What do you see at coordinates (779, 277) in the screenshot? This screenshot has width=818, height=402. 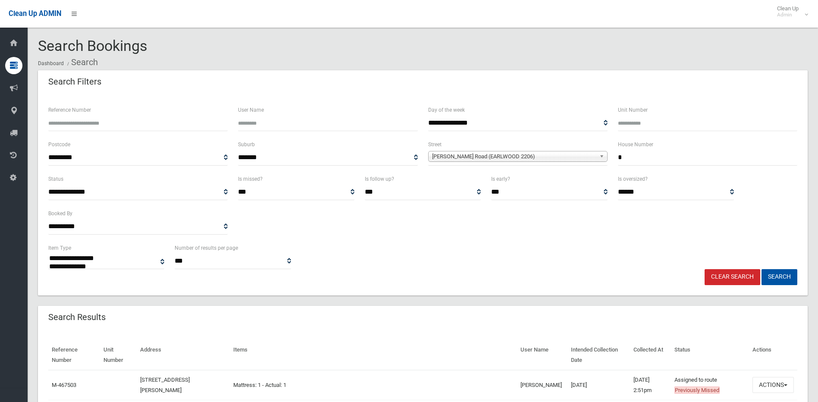 I see `button: Search` at bounding box center [779, 277].